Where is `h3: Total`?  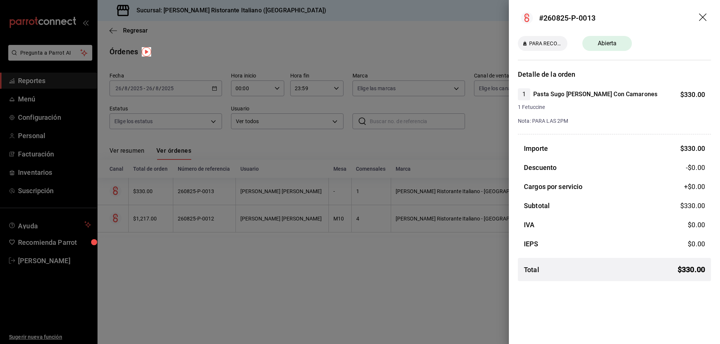
h3: Total is located at coordinates (531, 270).